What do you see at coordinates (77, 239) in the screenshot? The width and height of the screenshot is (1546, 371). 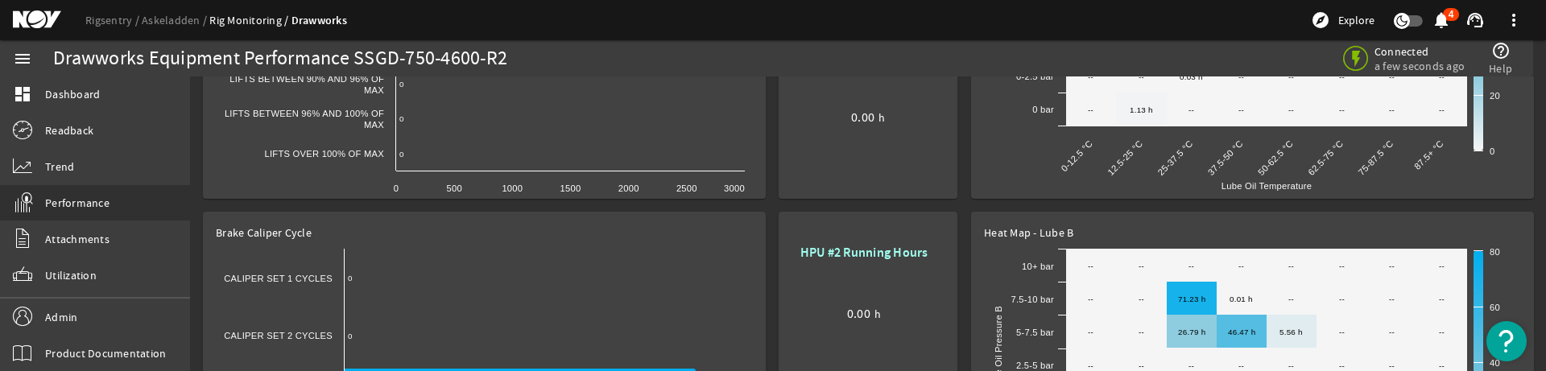 I see `span: Attachments` at bounding box center [77, 239].